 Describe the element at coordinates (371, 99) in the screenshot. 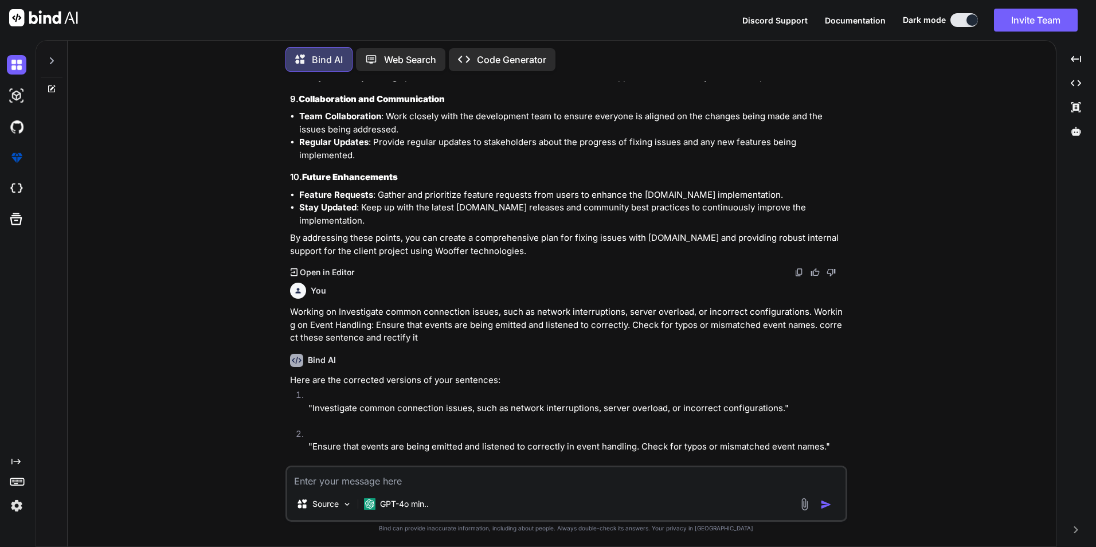

I see `strong: Collaboration and Communication` at that location.